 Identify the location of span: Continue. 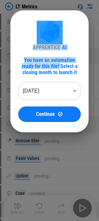
(45, 114).